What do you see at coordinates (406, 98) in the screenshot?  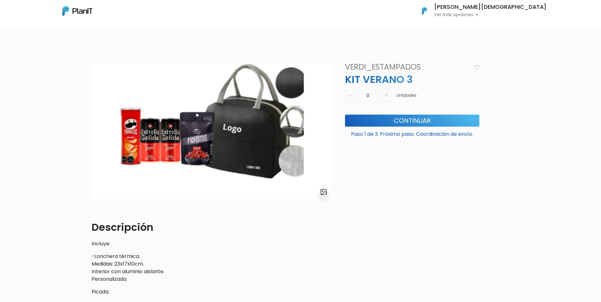 I see `p: Unidades` at bounding box center [406, 98].